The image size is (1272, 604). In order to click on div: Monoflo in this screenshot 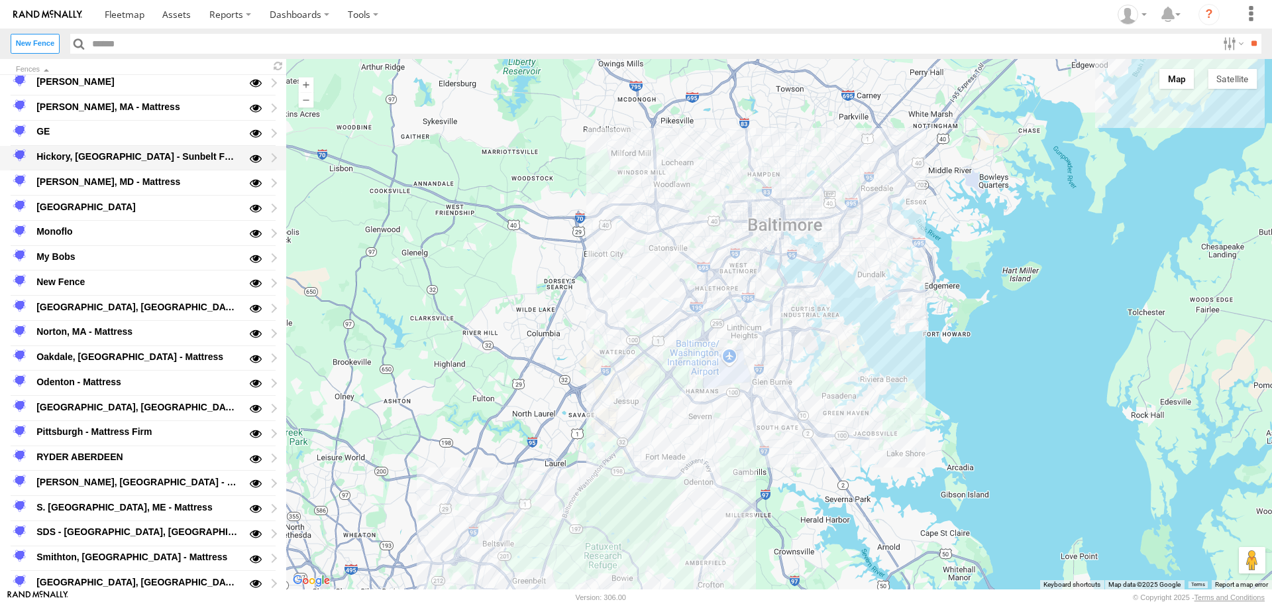, I will do `click(137, 232)`.